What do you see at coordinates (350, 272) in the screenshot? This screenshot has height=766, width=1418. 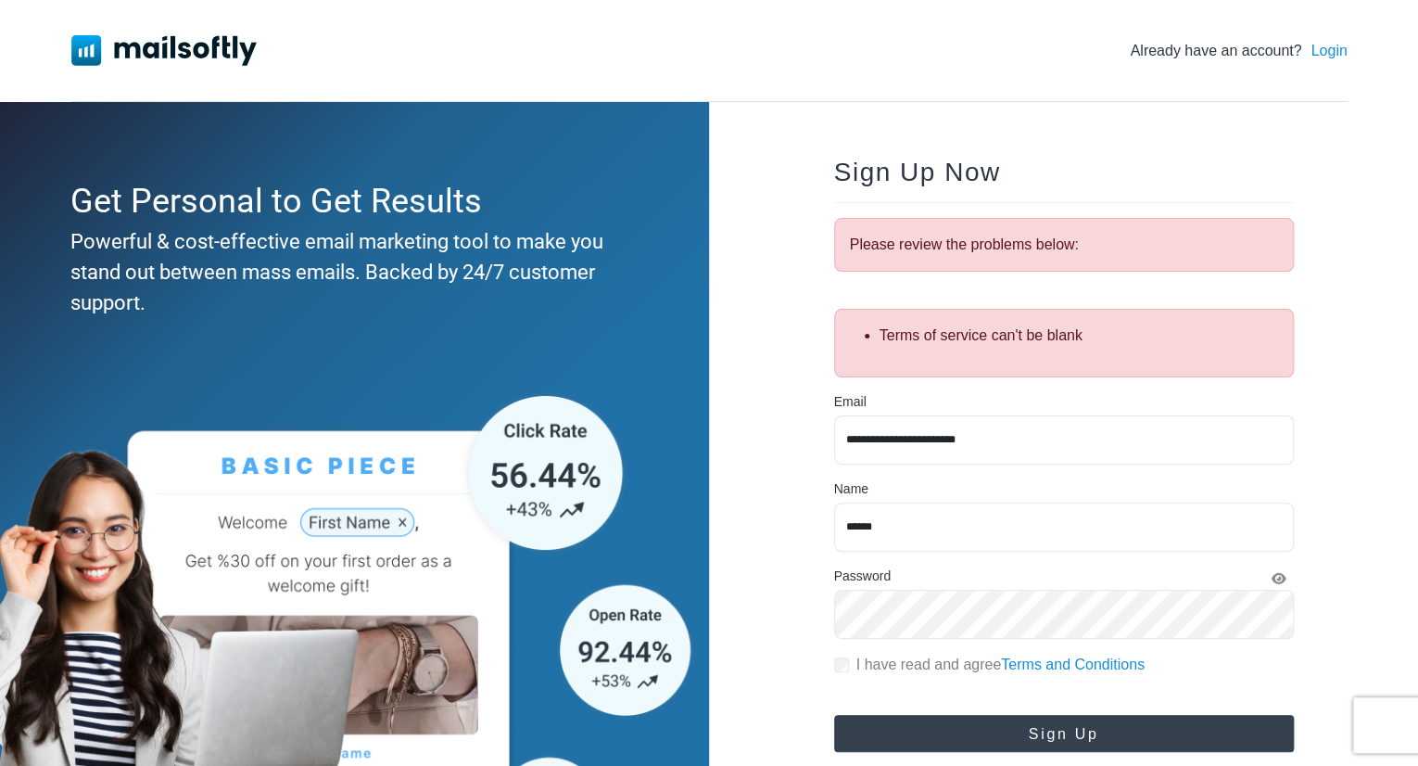 I see `div: Powerful & cost-effective email marketing tool to make you stand out between mass emails. Backed ...` at bounding box center [350, 272].